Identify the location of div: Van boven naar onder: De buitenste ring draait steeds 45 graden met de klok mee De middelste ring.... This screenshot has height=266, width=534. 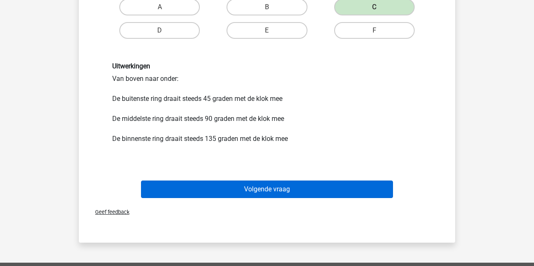
(267, 108).